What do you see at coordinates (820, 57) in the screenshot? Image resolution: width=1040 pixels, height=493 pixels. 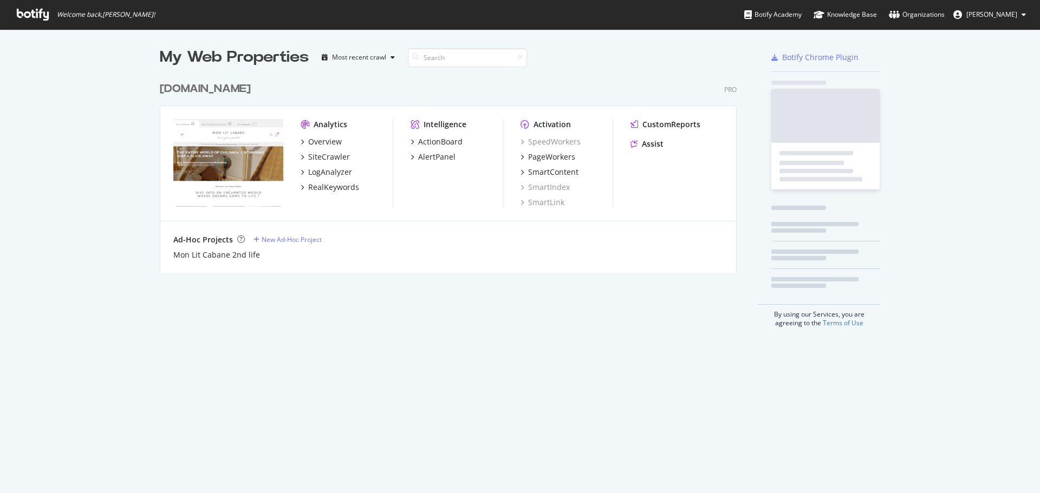 I see `div: Botify Chrome Plugin` at bounding box center [820, 57].